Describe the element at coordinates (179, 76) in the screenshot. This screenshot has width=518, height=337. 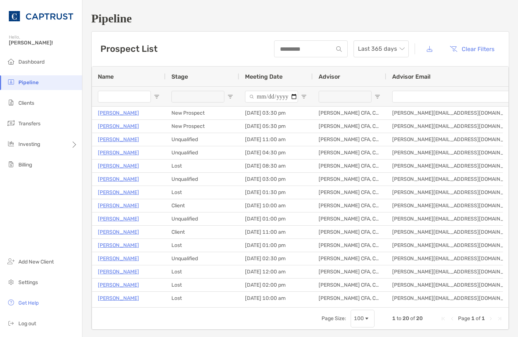
I see `span: Stage` at that location.